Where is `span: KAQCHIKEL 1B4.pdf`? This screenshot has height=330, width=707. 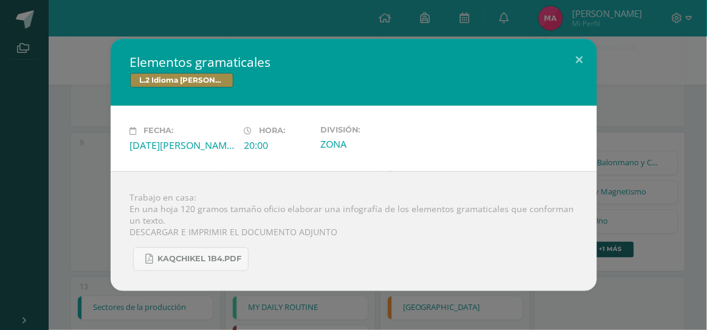 span: KAQCHIKEL 1B4.pdf is located at coordinates (200, 259).